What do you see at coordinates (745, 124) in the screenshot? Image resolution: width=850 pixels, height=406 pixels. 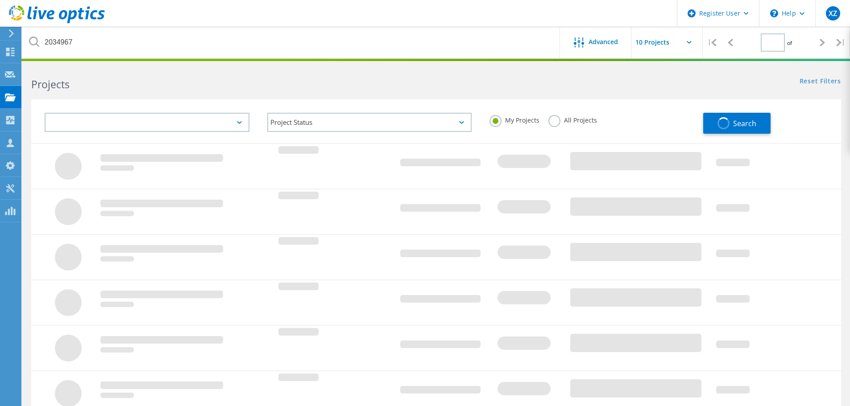 I see `span: Search` at bounding box center [745, 124].